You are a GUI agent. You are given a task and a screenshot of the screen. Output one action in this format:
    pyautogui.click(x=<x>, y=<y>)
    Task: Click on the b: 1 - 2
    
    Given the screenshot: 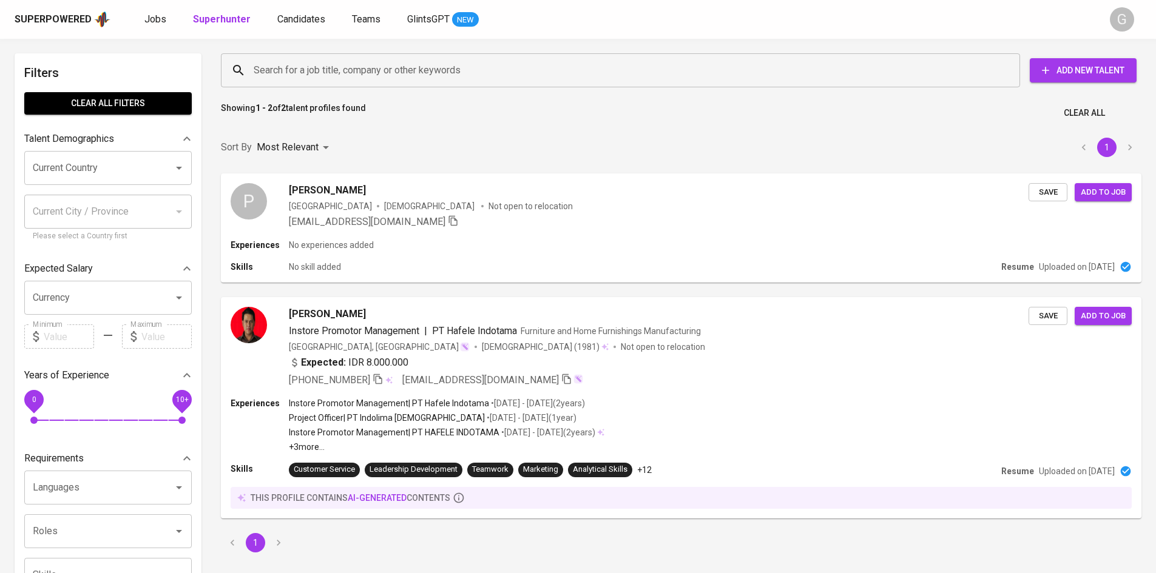 What is the action you would take?
    pyautogui.click(x=264, y=108)
    